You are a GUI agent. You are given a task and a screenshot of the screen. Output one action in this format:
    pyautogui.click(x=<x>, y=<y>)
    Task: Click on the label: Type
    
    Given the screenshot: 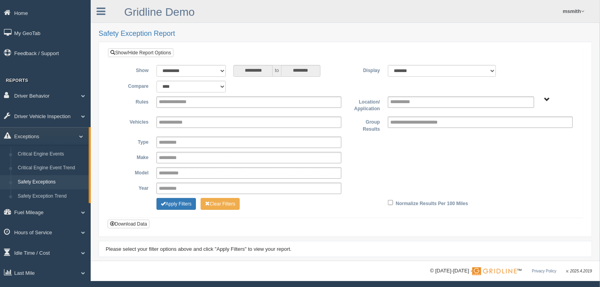 What is the action you would take?
    pyautogui.click(x=133, y=141)
    